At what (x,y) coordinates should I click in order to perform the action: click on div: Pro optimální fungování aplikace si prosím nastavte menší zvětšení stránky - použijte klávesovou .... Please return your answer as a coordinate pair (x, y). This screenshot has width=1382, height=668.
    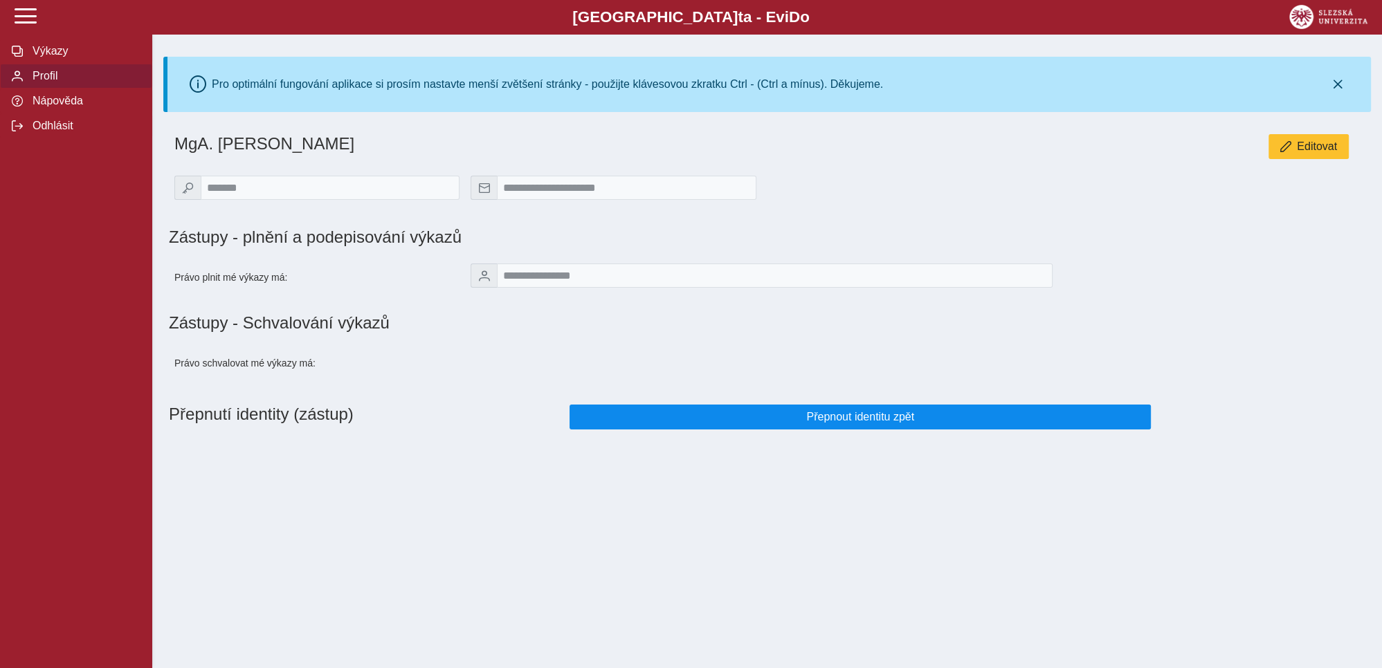
    Looking at the image, I should click on (547, 84).